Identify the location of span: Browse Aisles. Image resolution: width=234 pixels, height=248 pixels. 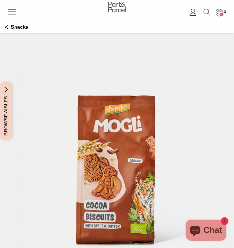
(6, 111).